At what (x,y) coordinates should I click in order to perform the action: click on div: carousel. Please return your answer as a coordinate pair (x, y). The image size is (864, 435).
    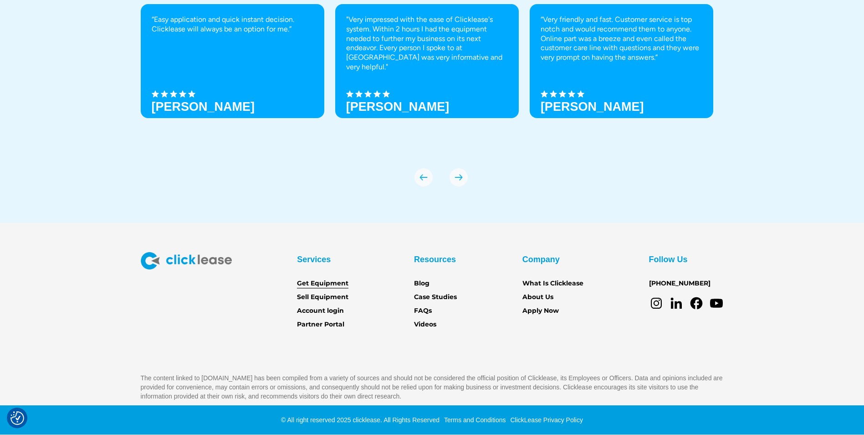
    Looking at the image, I should click on (432, 95).